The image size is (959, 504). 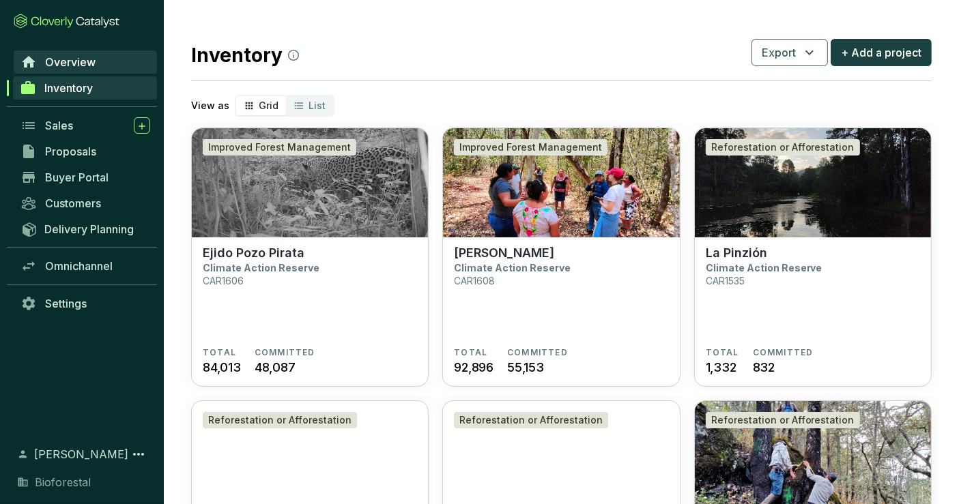 What do you see at coordinates (525, 367) in the screenshot?
I see `span: 55,153` at bounding box center [525, 367].